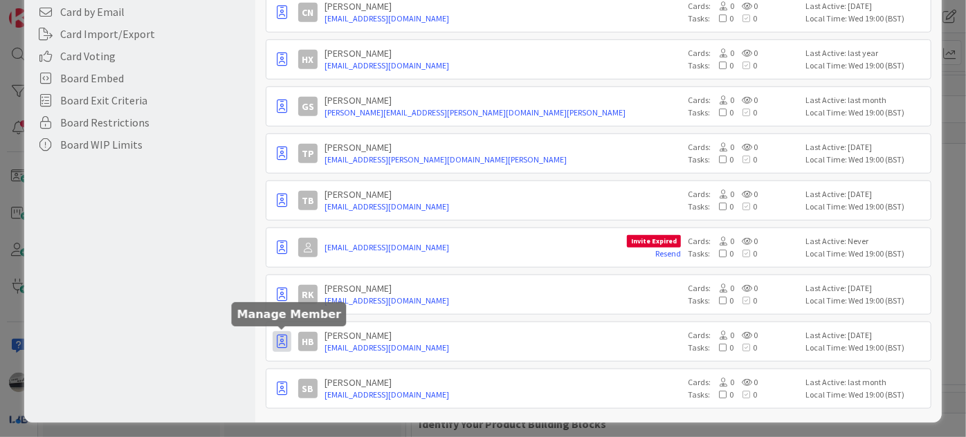  I want to click on div: HX, so click(308, 60).